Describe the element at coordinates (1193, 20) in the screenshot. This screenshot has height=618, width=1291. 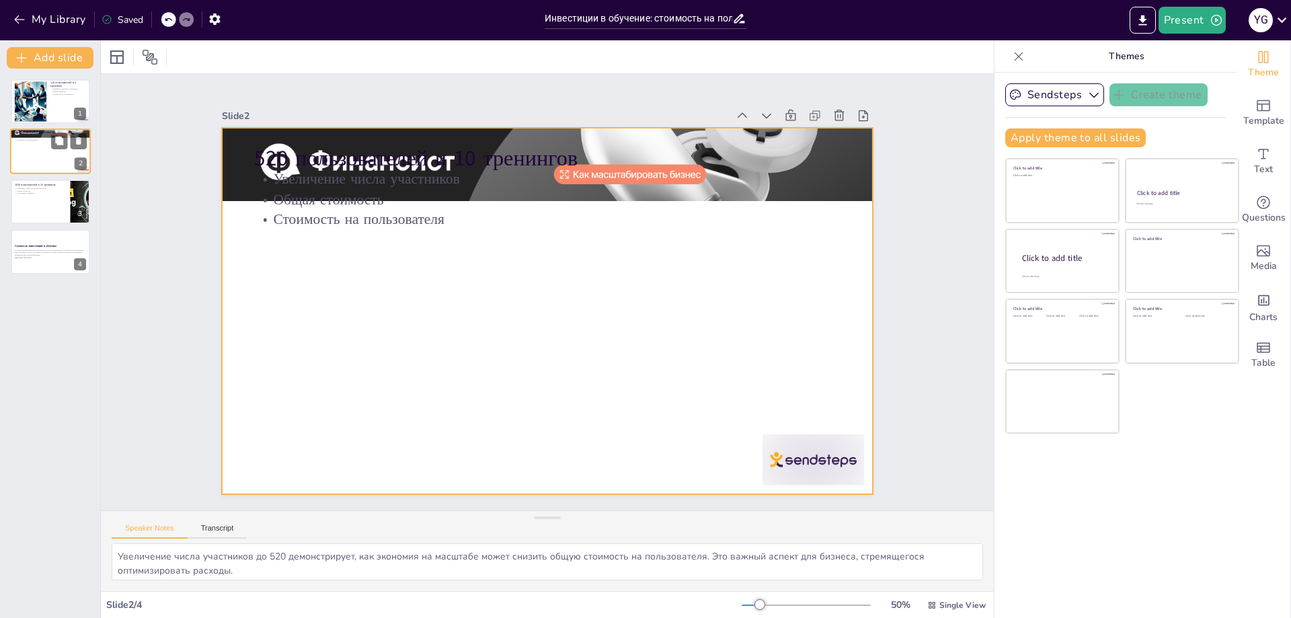
I see `button: Present` at that location.